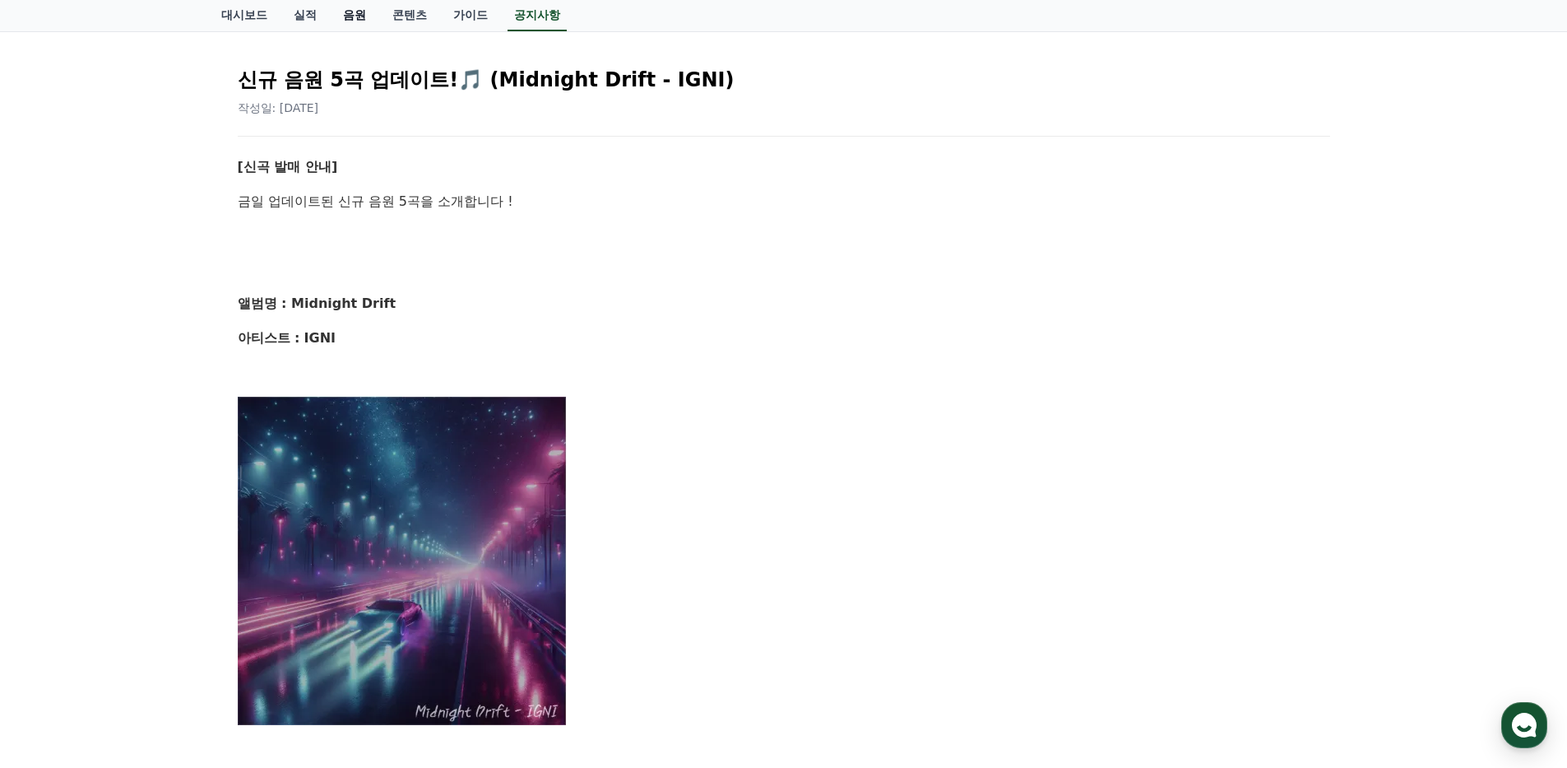 This screenshot has height=768, width=1567. I want to click on img: YY09Sep%2019,%202025102454_7fc1f49f2383e5c809bd05b5bff92047c2da3354e558a5d1daa46df5272a26ff.webp, so click(402, 560).